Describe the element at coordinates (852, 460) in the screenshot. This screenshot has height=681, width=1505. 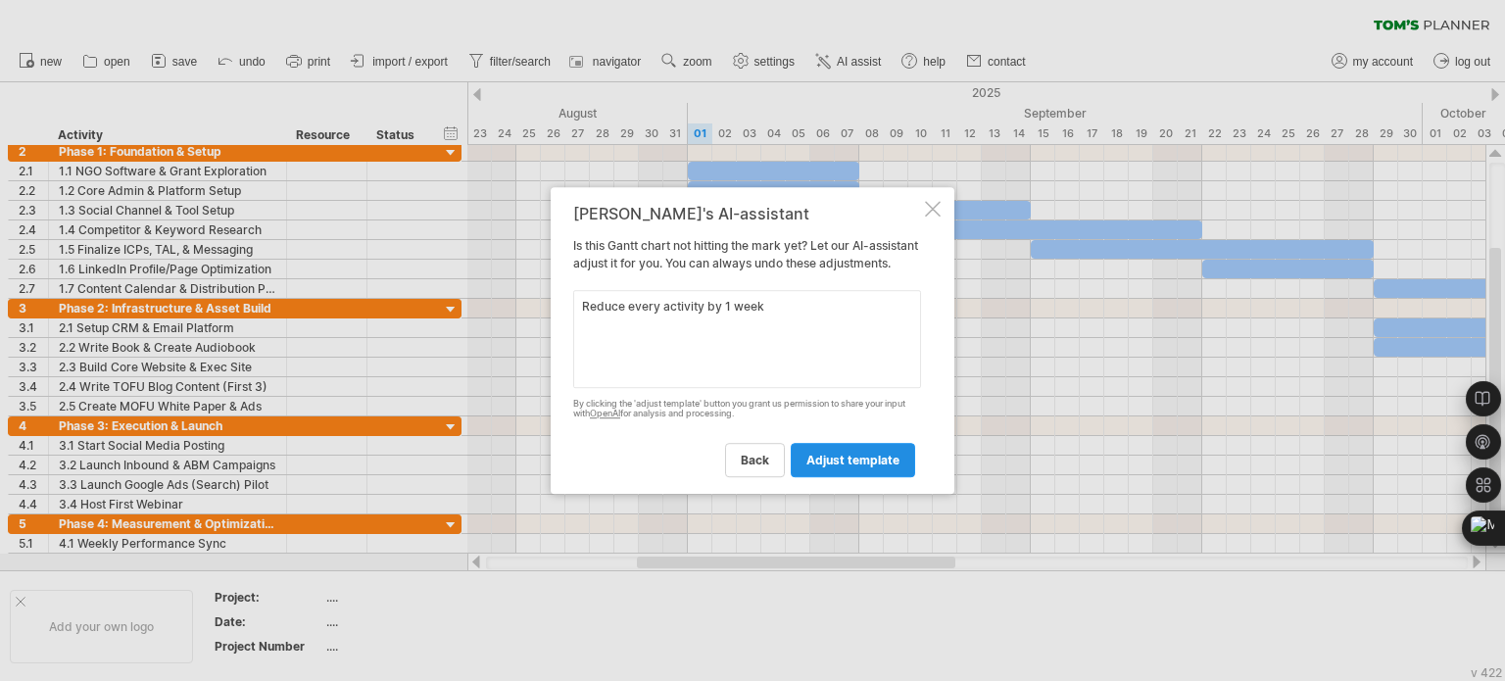
I see `a: adjust template` at that location.